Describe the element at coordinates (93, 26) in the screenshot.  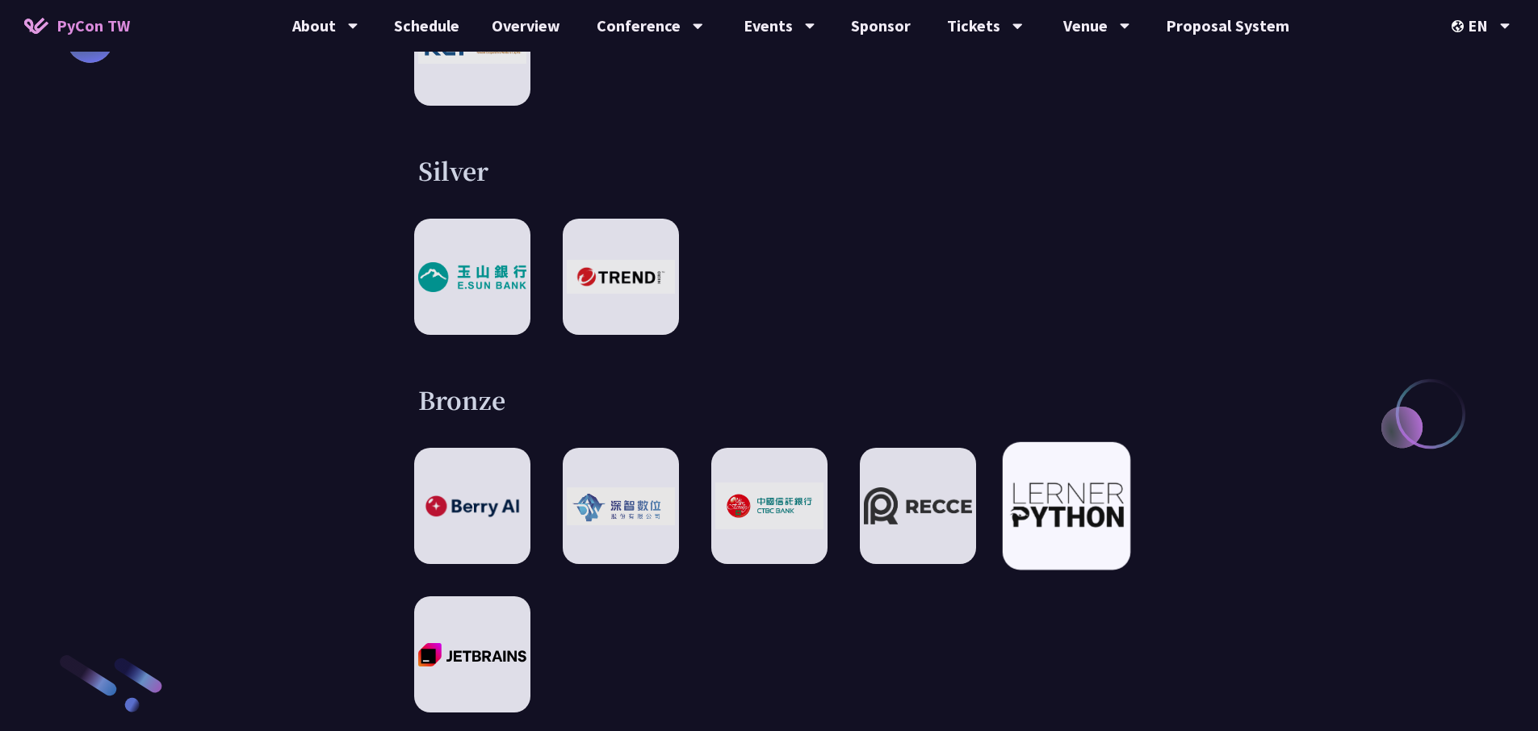
I see `span: PyCon TW` at that location.